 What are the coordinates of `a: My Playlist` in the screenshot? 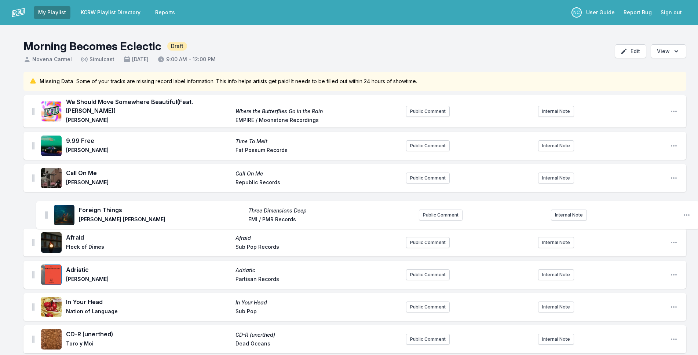 It's located at (52, 12).